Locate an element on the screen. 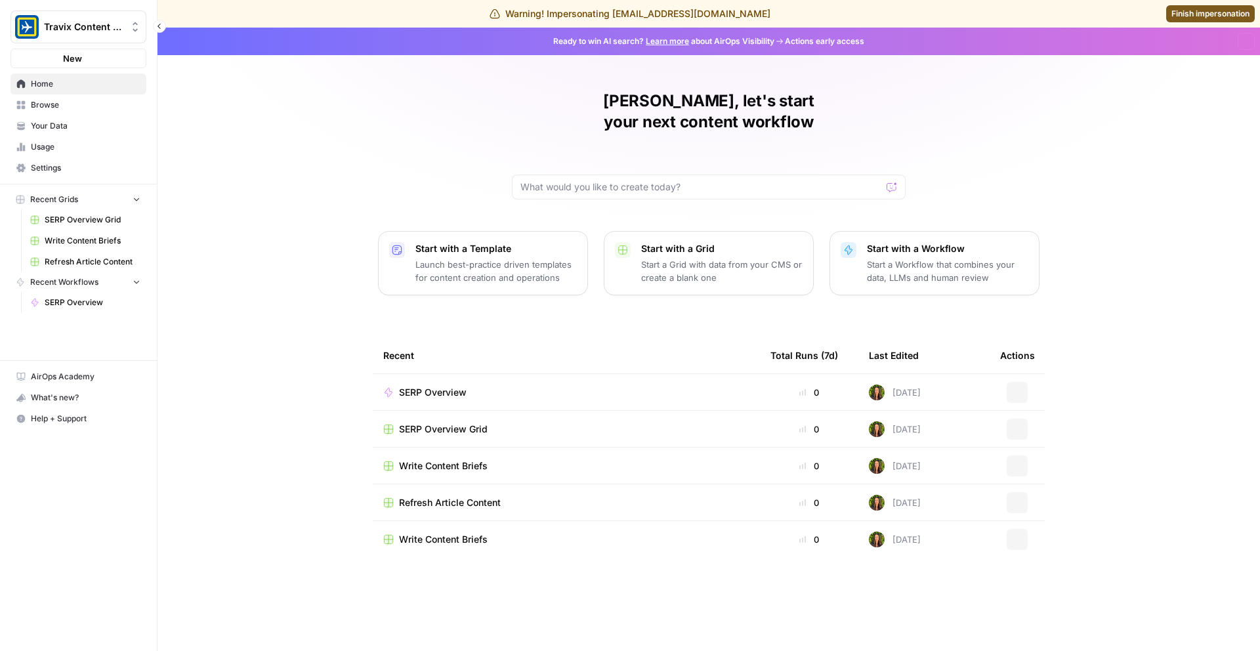  span: Help + Support is located at coordinates (85, 419).